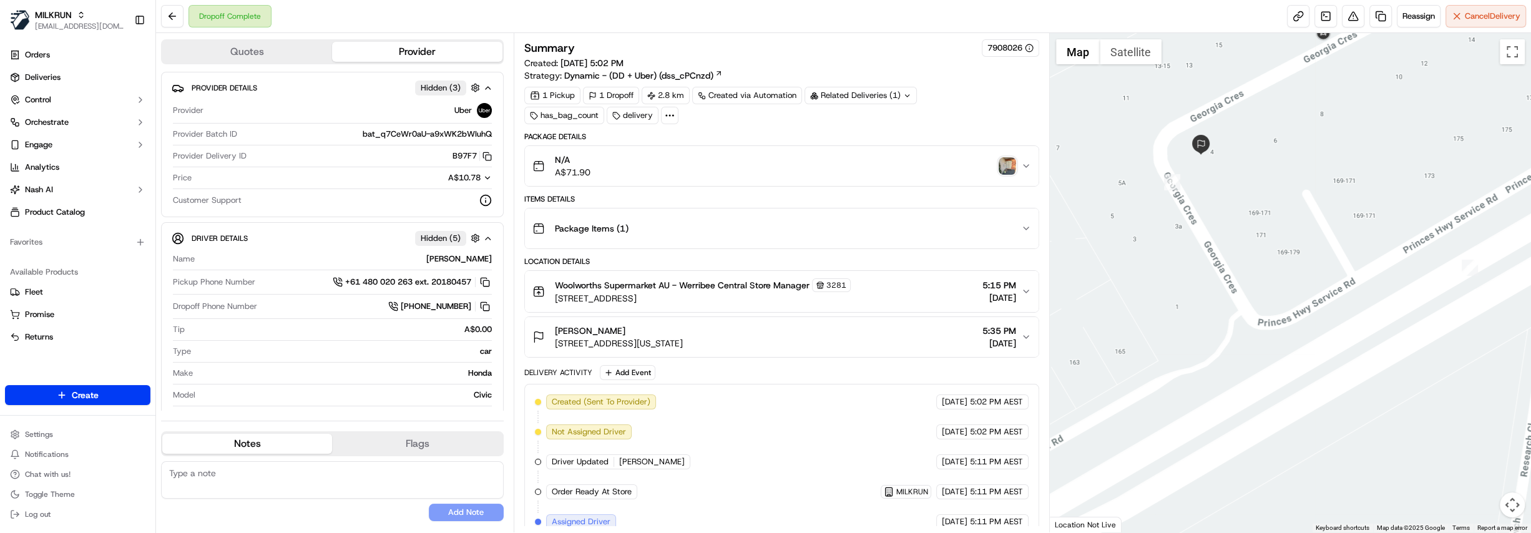 The image size is (1531, 533). I want to click on span: Dynamic - (DD + Uber) (dss_cPCnzd), so click(639, 76).